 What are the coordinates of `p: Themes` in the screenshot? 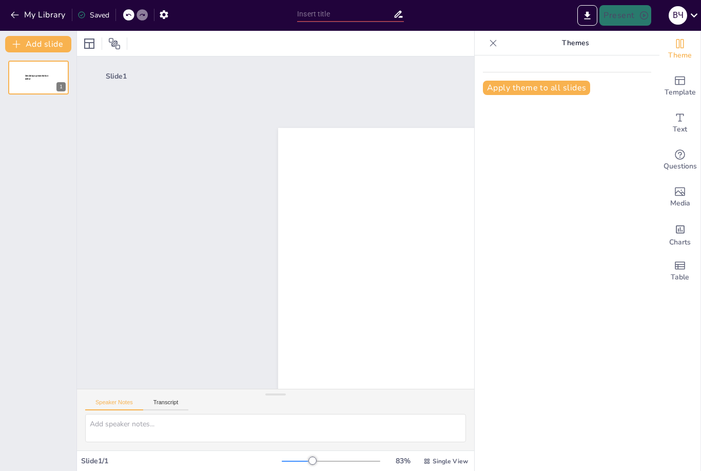 It's located at (575, 43).